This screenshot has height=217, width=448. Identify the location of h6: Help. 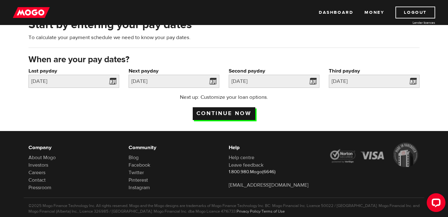
(274, 148).